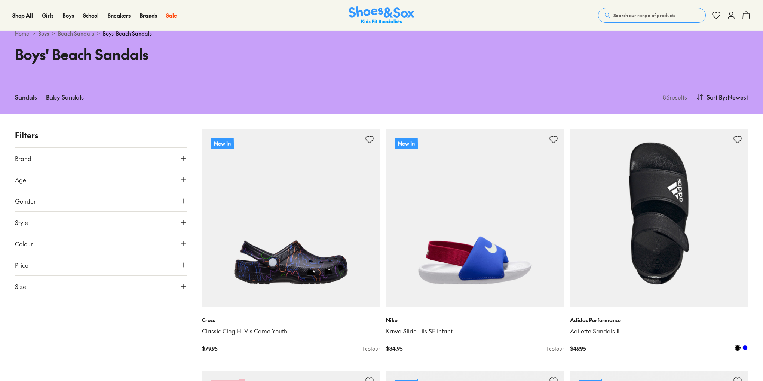  Describe the element at coordinates (171, 15) in the screenshot. I see `span: Sale` at that location.